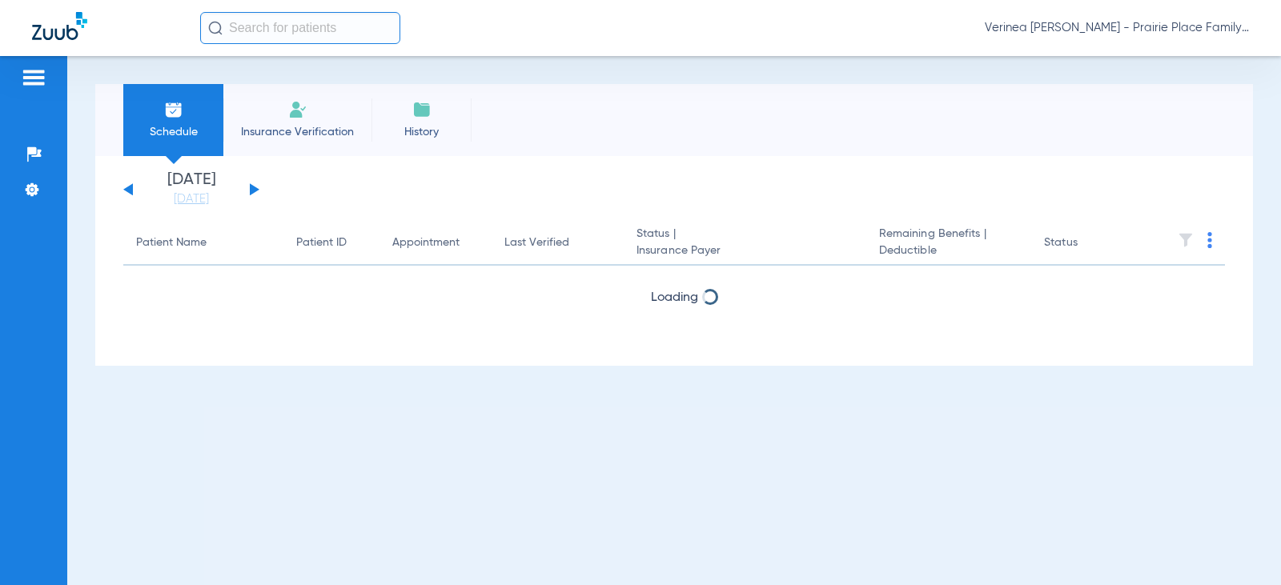 The height and width of the screenshot is (585, 1281). Describe the element at coordinates (422, 110) in the screenshot. I see `img: History` at that location.